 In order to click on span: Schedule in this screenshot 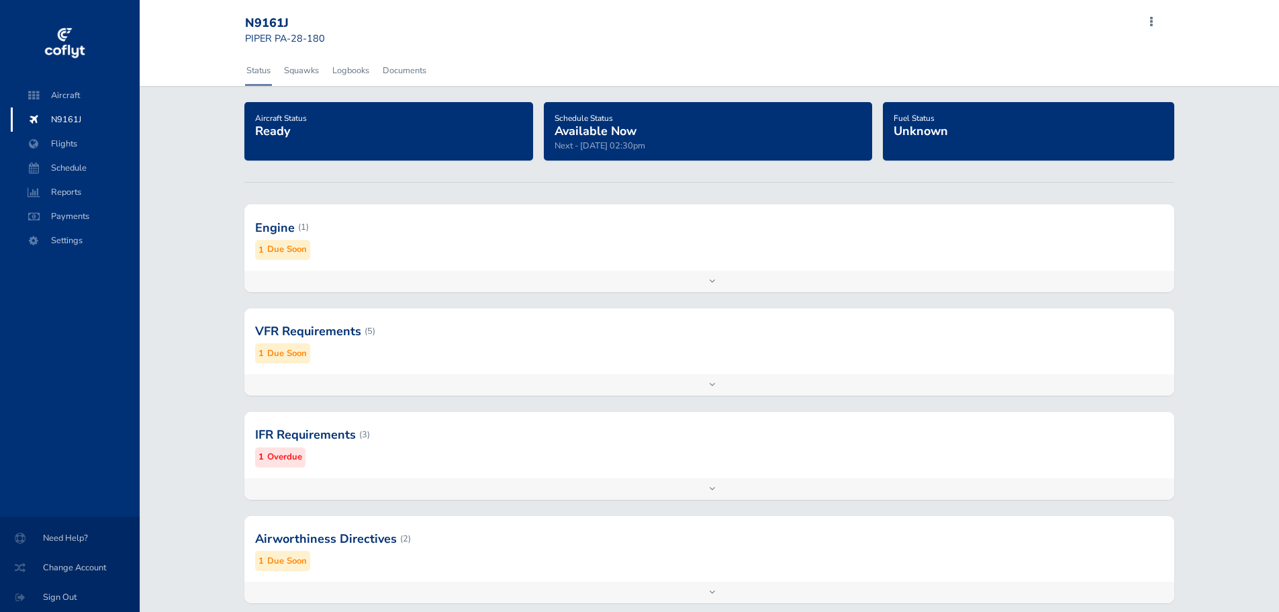, I will do `click(75, 168)`.